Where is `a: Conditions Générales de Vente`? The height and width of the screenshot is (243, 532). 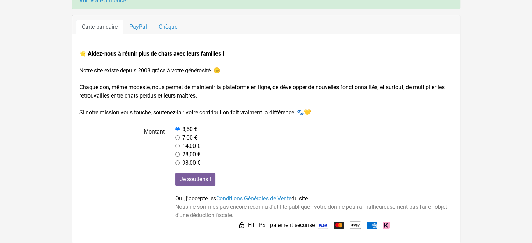
a: Conditions Générales de Vente is located at coordinates (254, 198).